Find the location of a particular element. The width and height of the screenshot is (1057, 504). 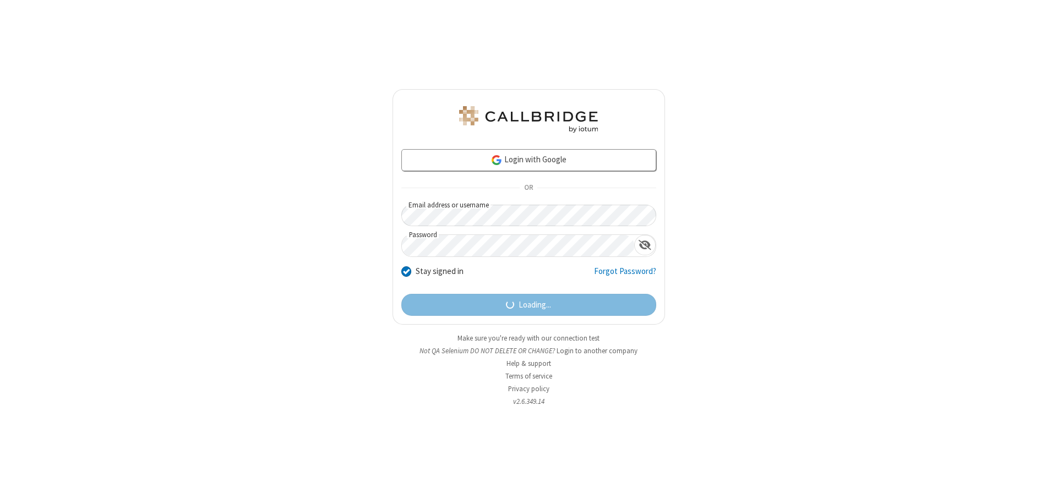

a: Help & support is located at coordinates (529, 363).